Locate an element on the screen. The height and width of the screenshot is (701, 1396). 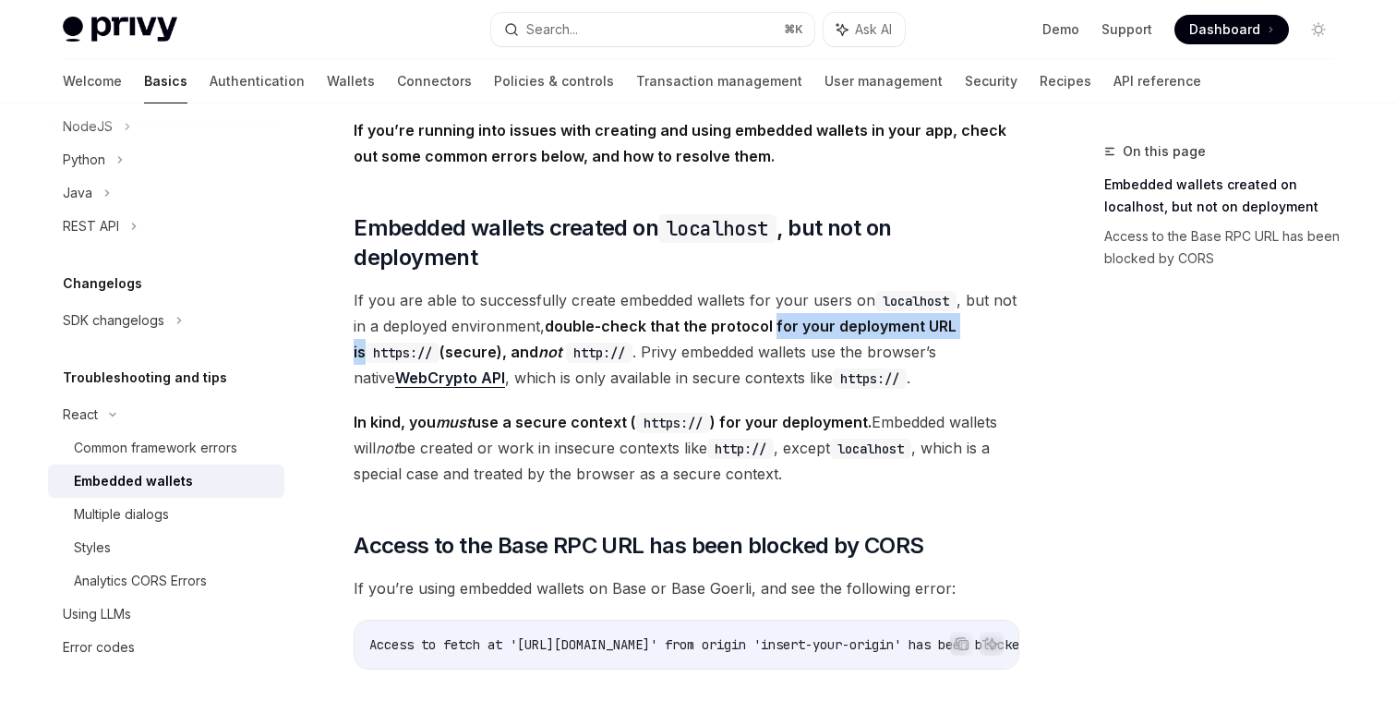
a: Support is located at coordinates (1126, 30).